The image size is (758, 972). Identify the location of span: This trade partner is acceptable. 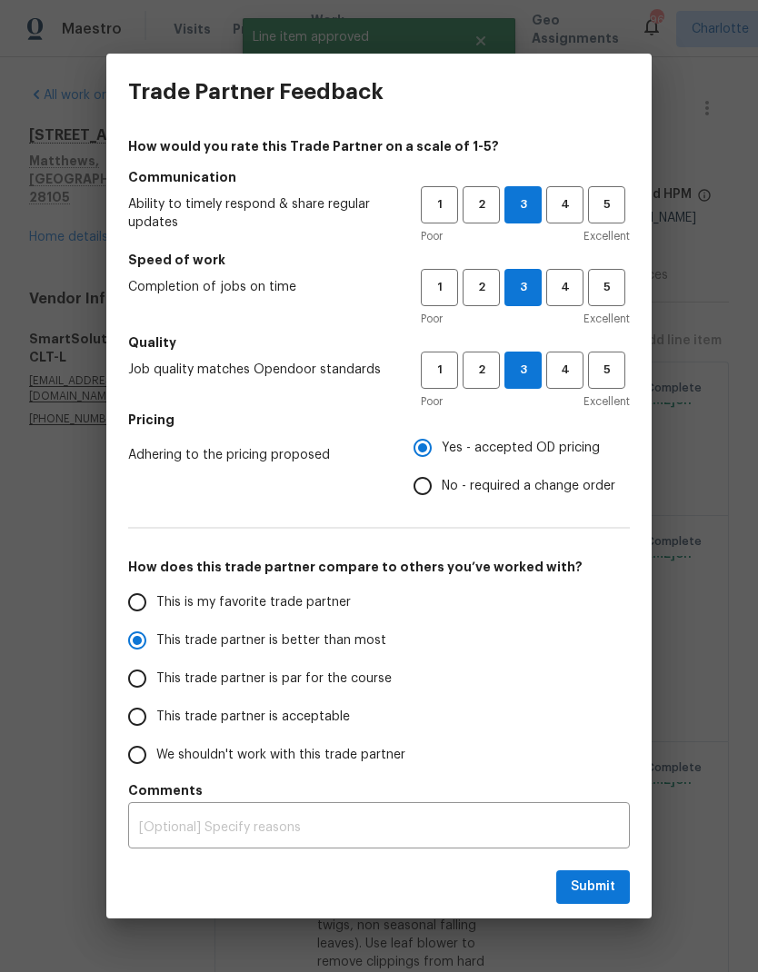
(253, 717).